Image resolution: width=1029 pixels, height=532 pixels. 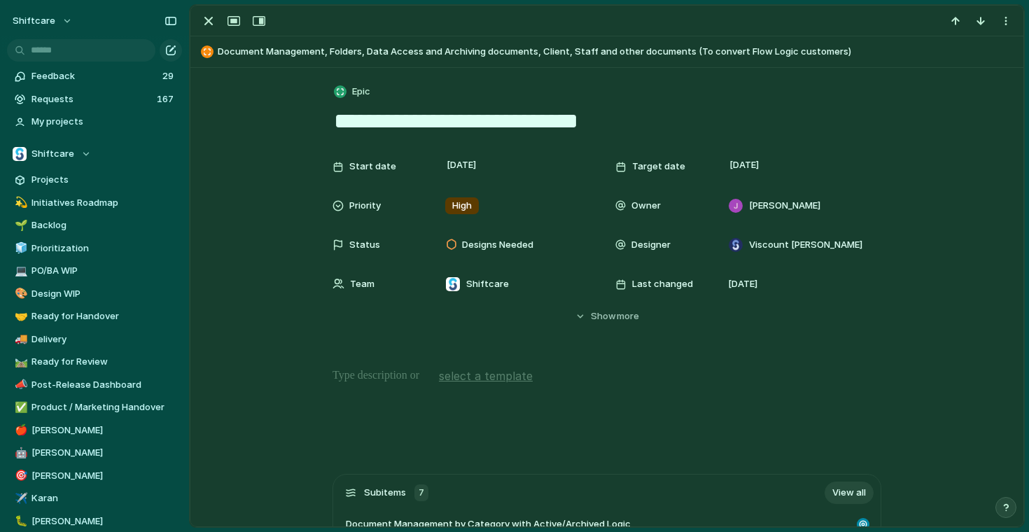 I want to click on div: 📣Post-Release Dashboard, so click(x=94, y=385).